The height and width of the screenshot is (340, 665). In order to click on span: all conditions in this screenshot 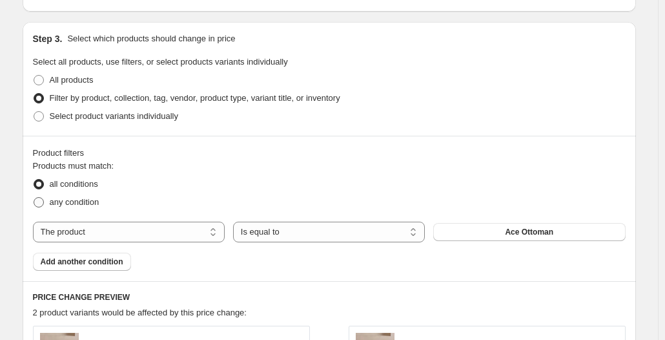, I will do `click(74, 183)`.